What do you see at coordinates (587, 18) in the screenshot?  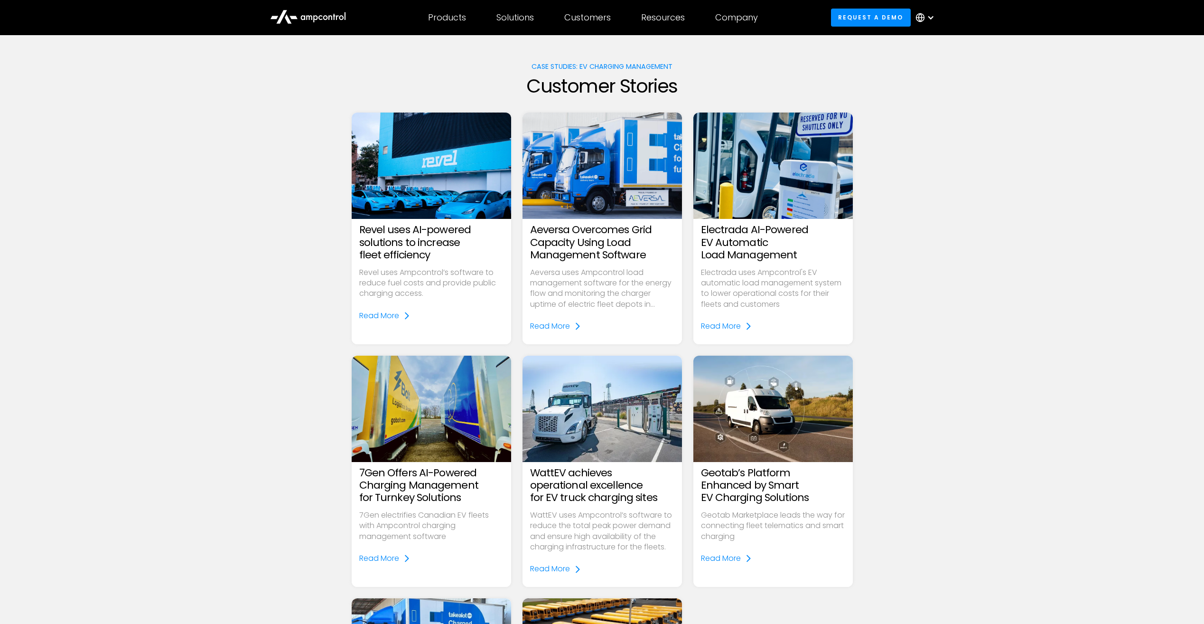 I see `div: Customers` at bounding box center [587, 18].